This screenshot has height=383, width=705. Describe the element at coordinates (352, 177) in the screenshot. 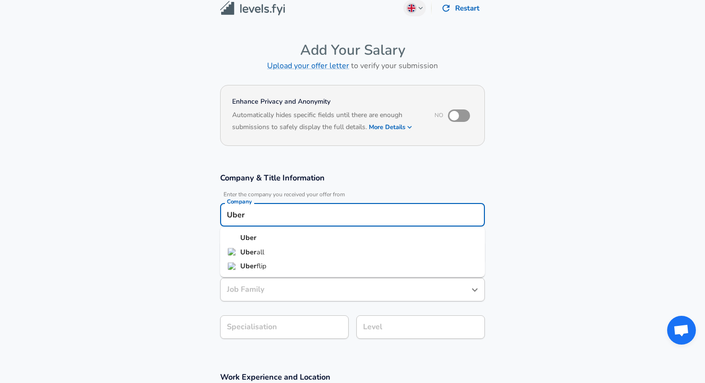

I see `h3: Company & Title Information` at that location.